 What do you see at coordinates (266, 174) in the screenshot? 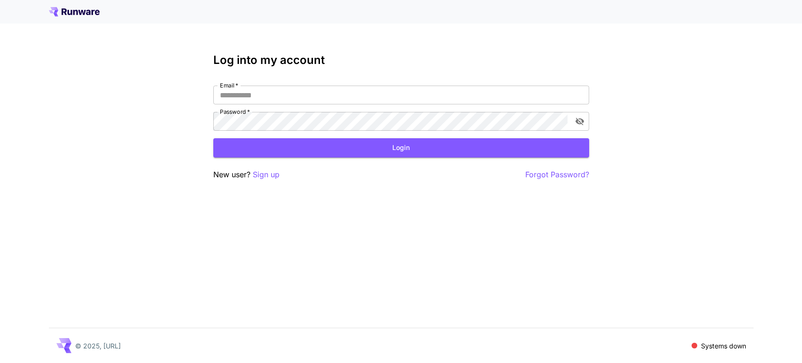
I see `p: Sign up` at bounding box center [266, 174].